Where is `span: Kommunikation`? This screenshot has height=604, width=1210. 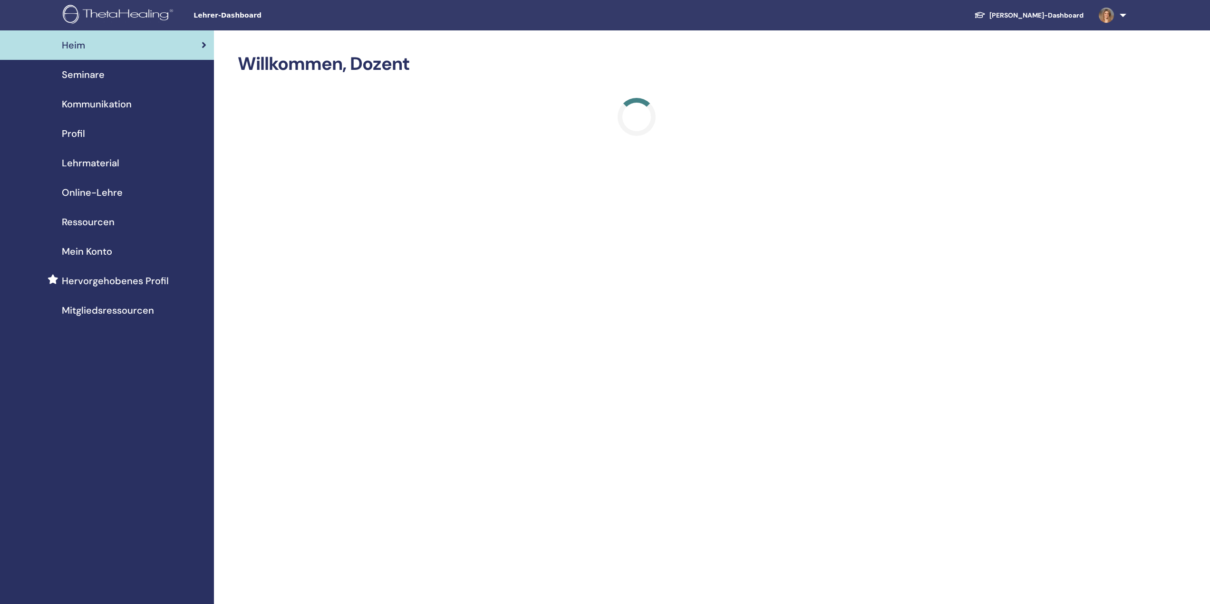 span: Kommunikation is located at coordinates (97, 104).